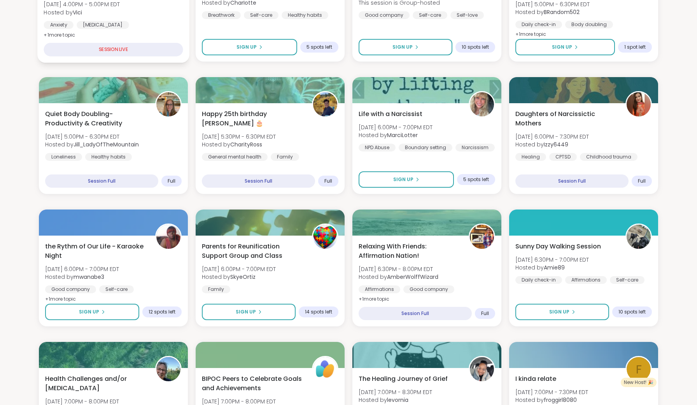  I want to click on span: Quiet Body Doubling- Productivity & Creativity, so click(96, 119).